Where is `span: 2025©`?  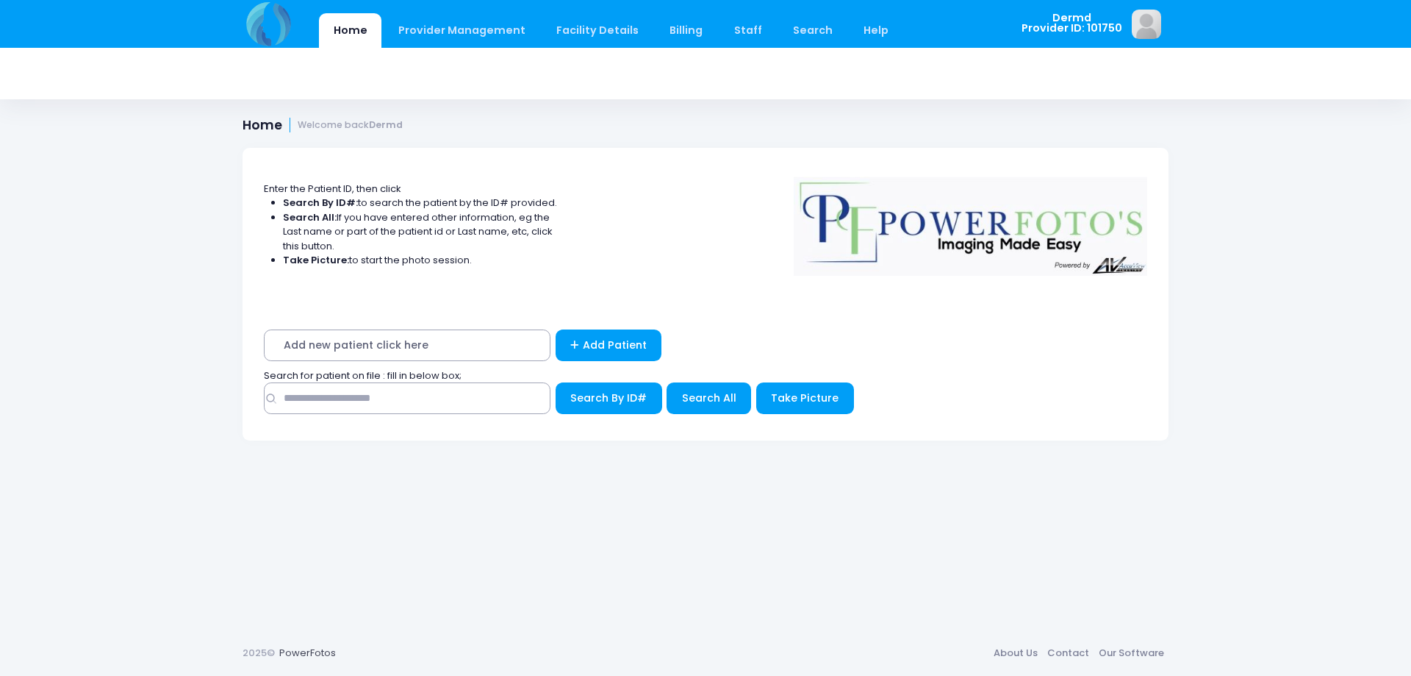
span: 2025© is located at coordinates (259, 652).